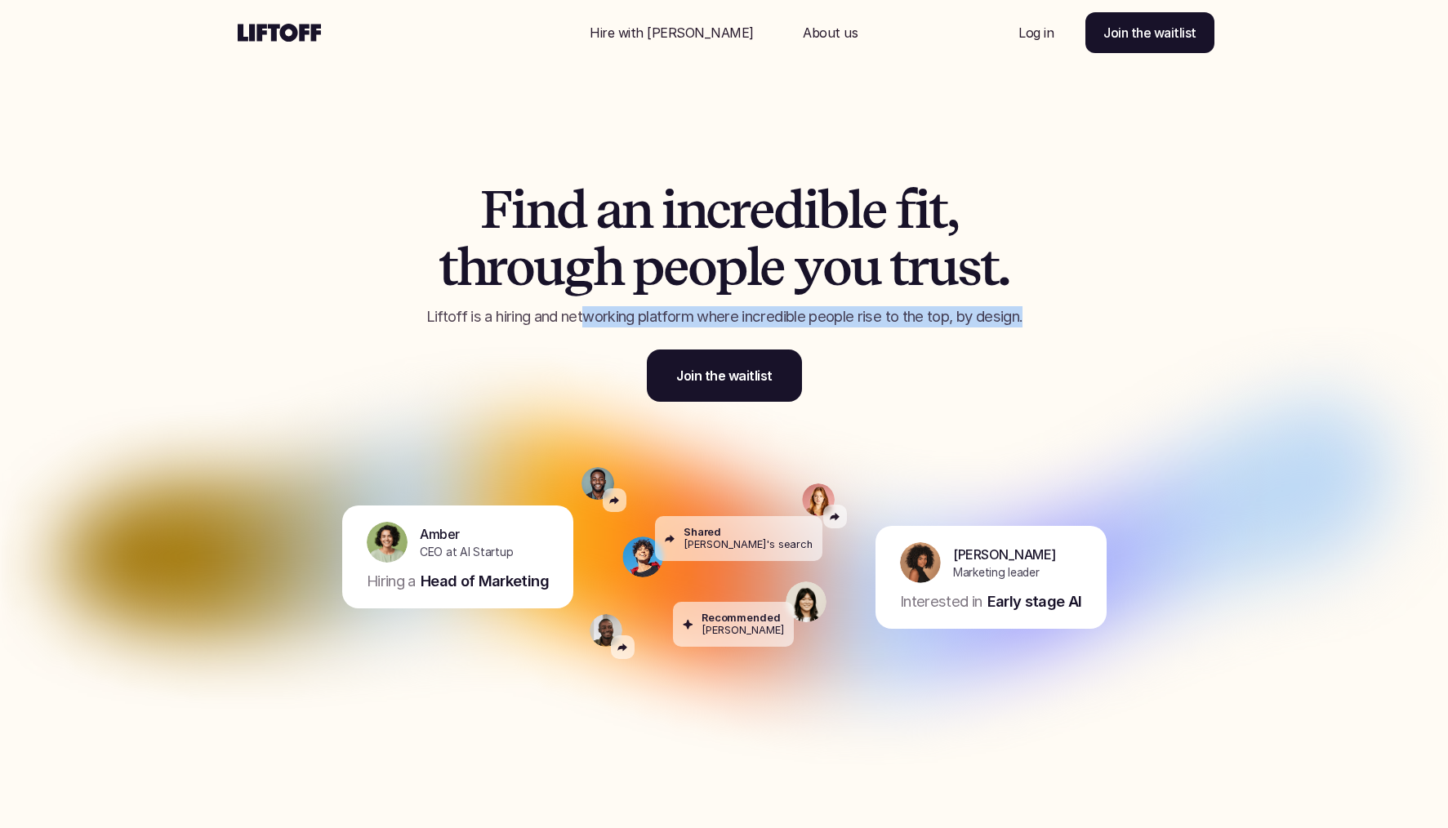 The width and height of the screenshot is (1448, 828). What do you see at coordinates (941, 602) in the screenshot?
I see `p: Interested in` at bounding box center [941, 602].